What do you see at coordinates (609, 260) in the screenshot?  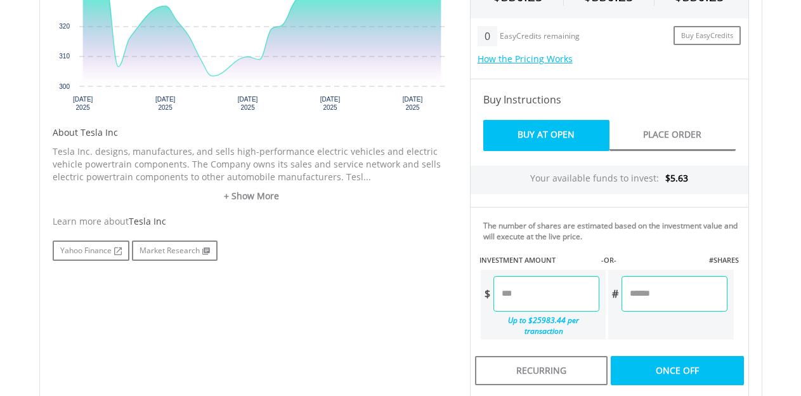 I see `label: -OR-` at bounding box center [609, 260].